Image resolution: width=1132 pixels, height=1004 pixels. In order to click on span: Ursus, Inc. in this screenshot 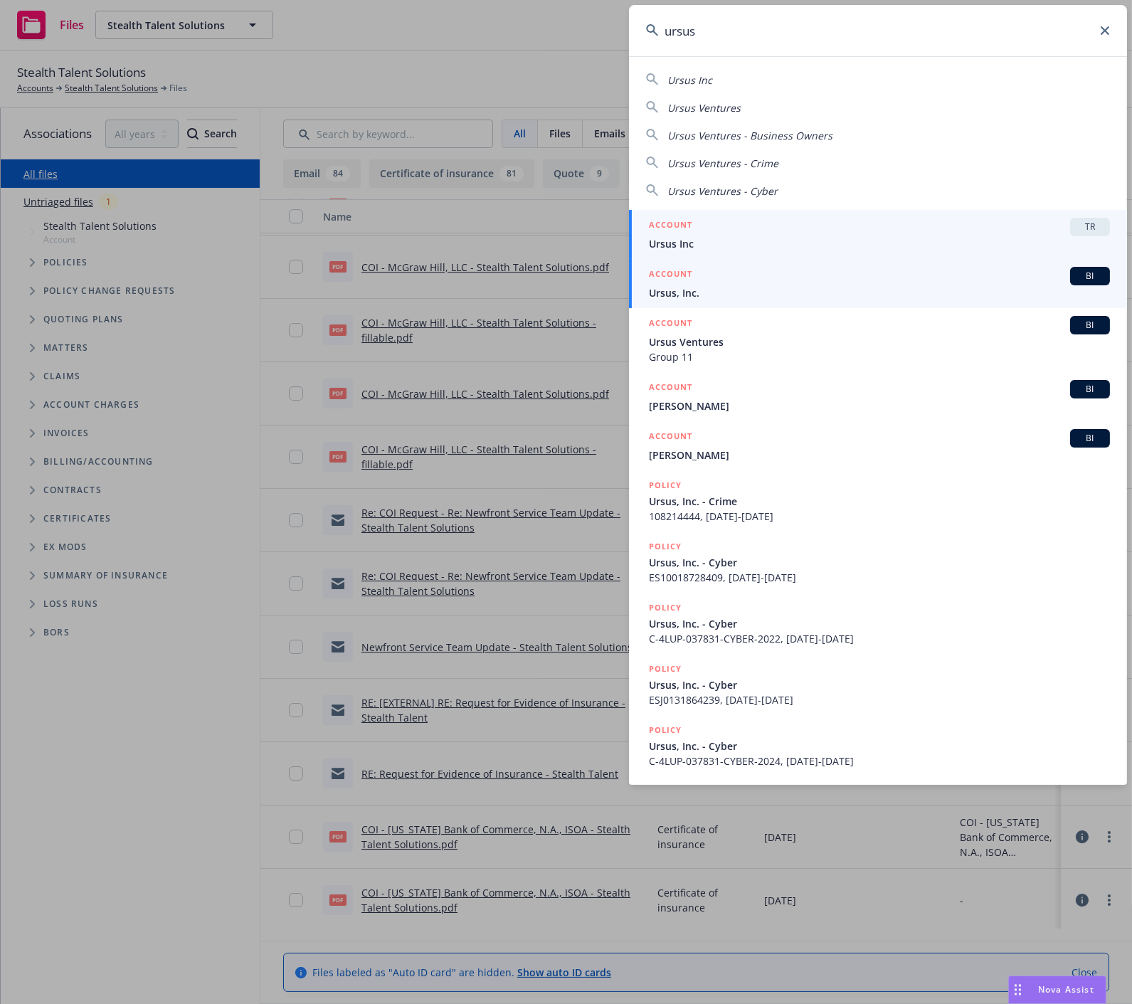, I will do `click(879, 292)`.